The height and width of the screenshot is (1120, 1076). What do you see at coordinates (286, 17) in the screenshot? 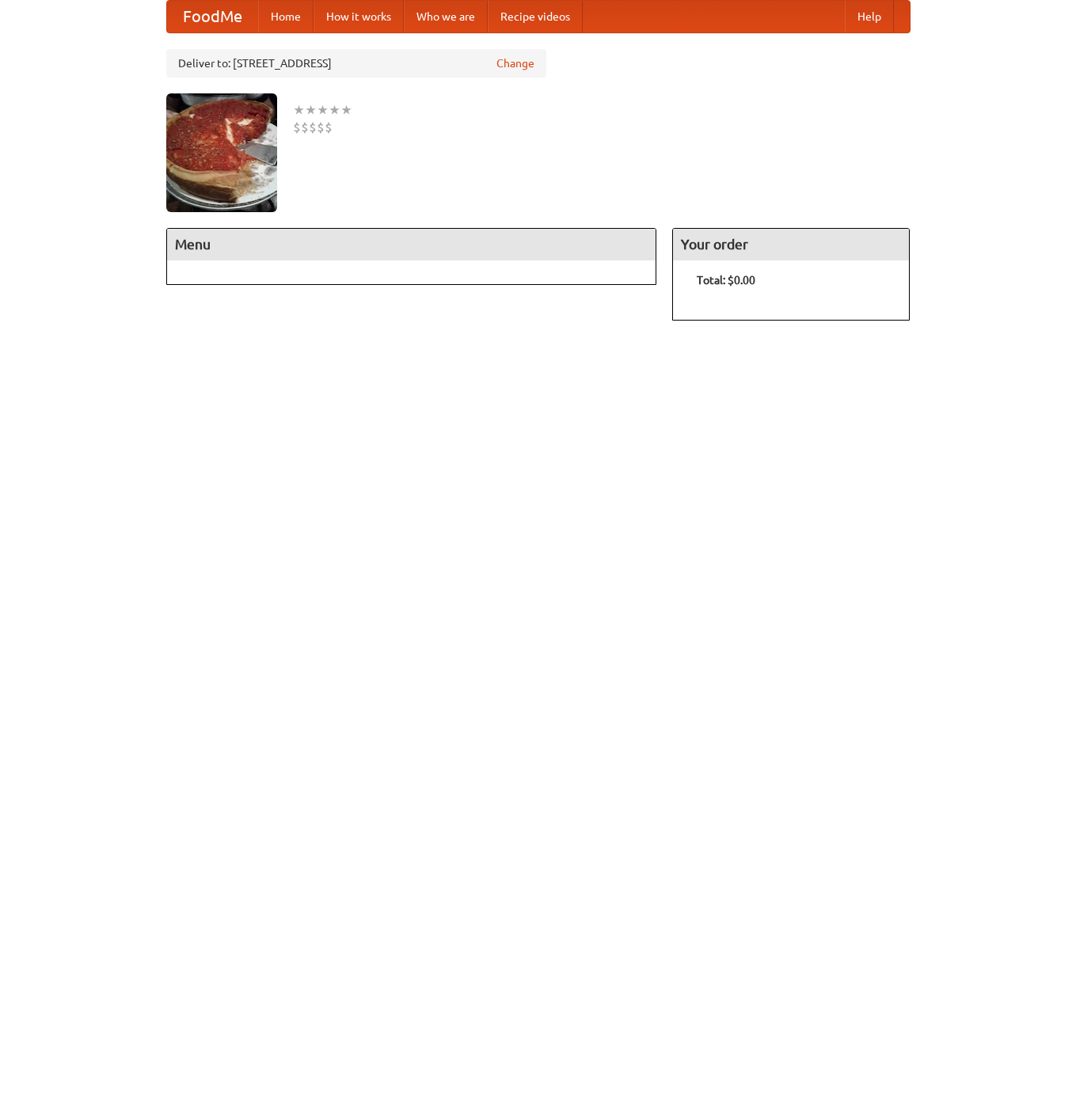
I see `a: Home` at bounding box center [286, 17].